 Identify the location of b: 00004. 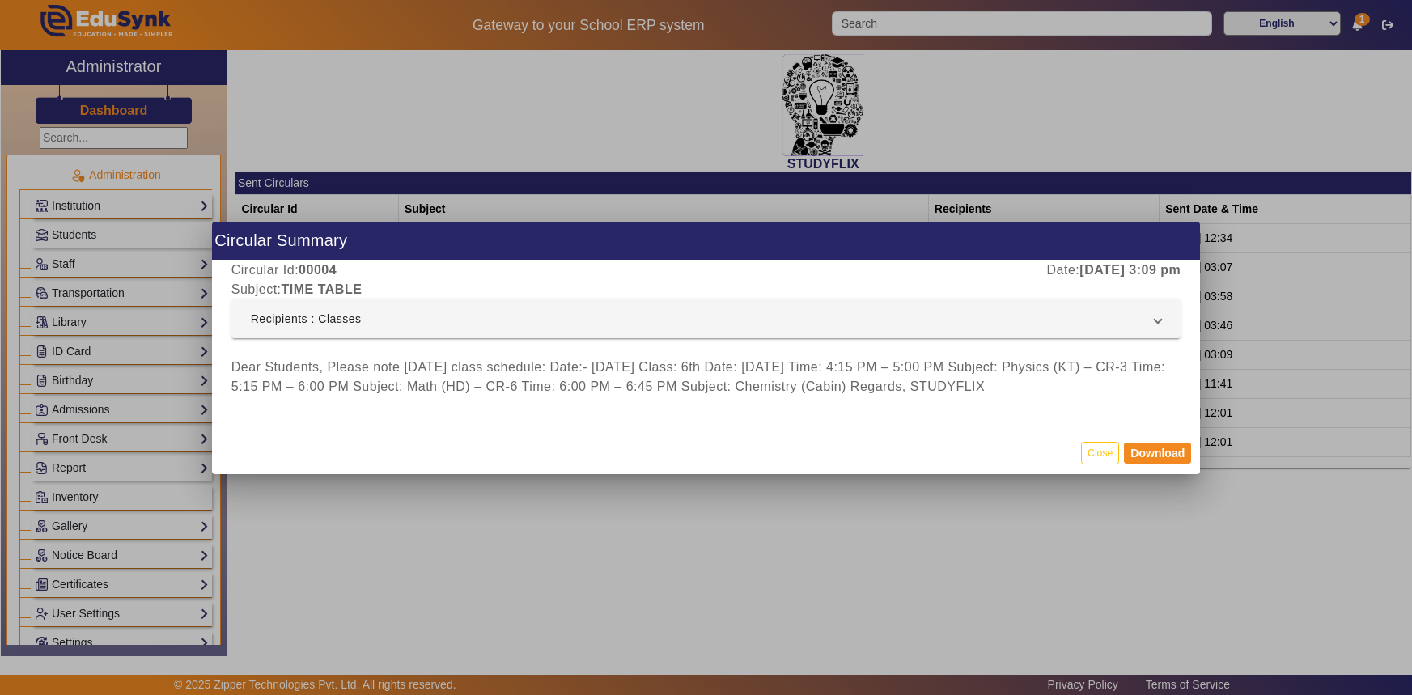
(317, 269).